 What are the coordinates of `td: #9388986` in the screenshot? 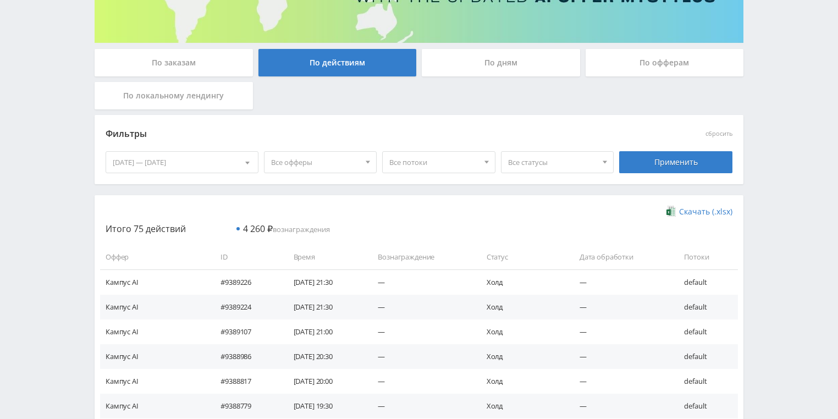 It's located at (246, 356).